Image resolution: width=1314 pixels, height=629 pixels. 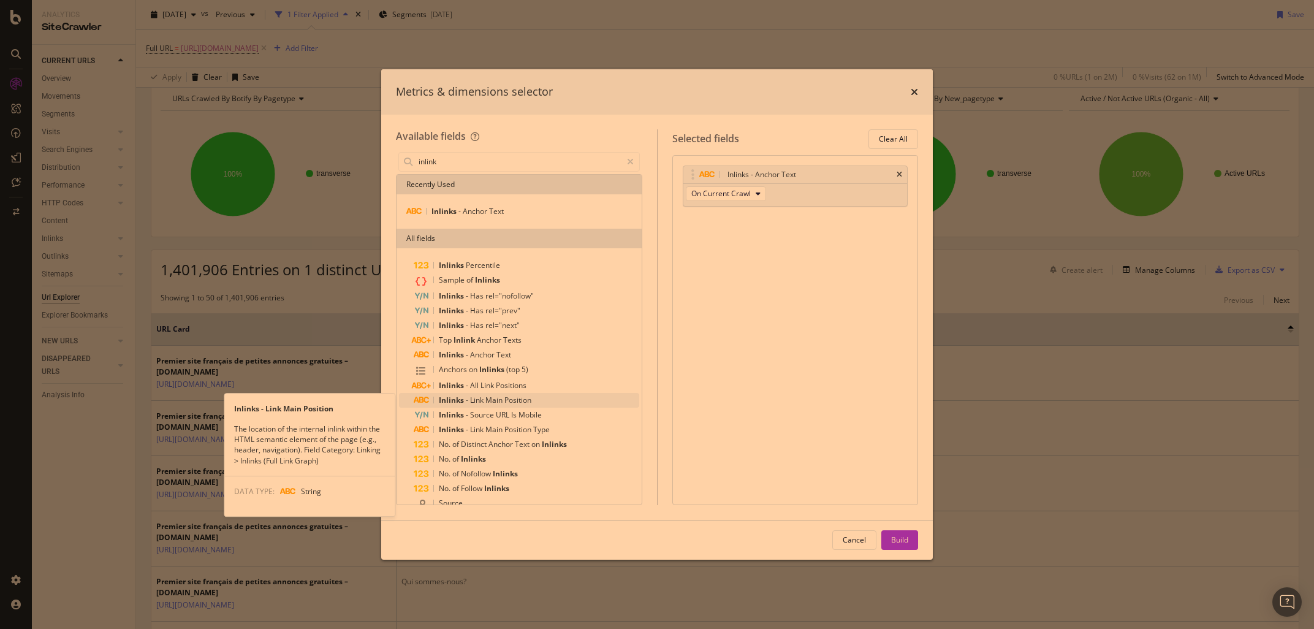 What do you see at coordinates (452, 280) in the screenshot?
I see `span: Sample` at bounding box center [452, 280].